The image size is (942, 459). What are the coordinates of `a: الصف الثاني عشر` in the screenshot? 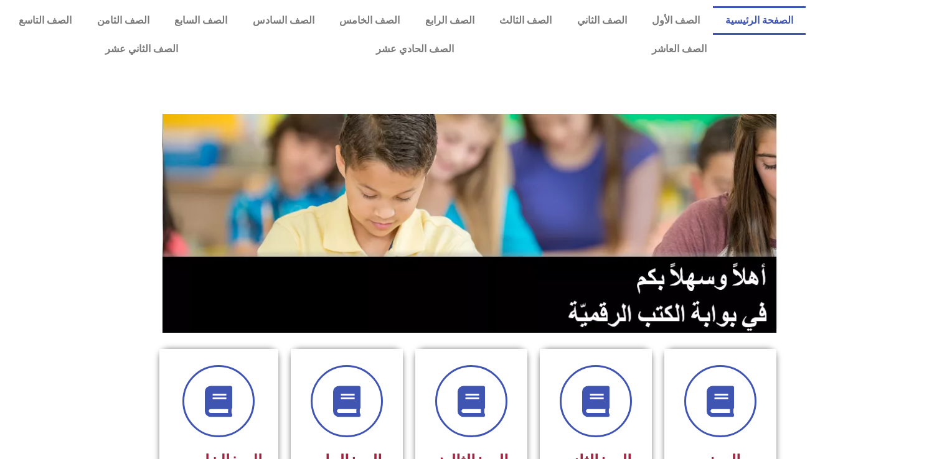 It's located at (141, 49).